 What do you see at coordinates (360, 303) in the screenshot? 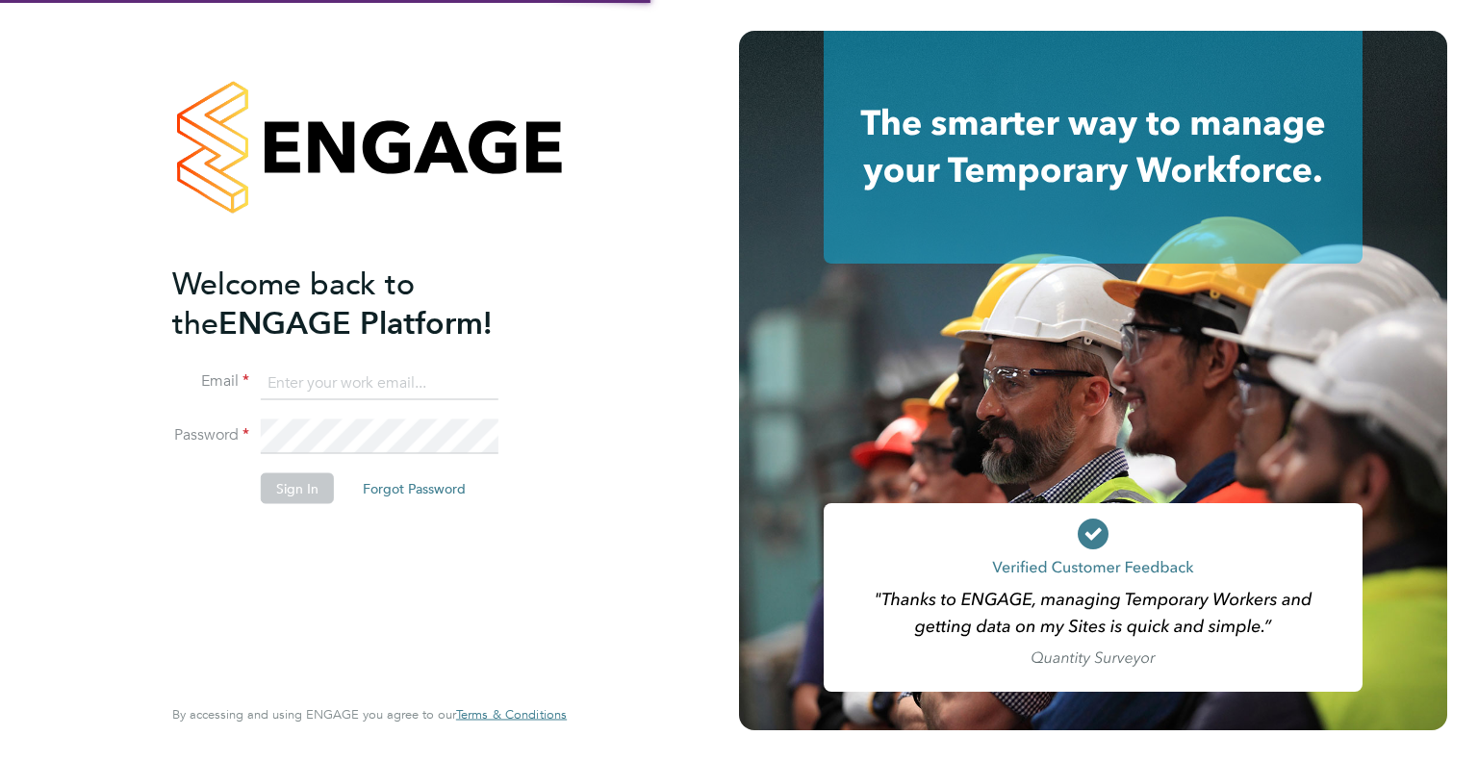
I see `h2: ENGAGE Platform!` at bounding box center [360, 303].